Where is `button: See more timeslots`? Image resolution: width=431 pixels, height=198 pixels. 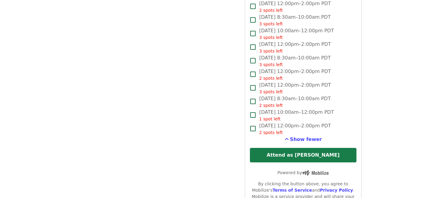
button: See more timeslots is located at coordinates (303, 139).